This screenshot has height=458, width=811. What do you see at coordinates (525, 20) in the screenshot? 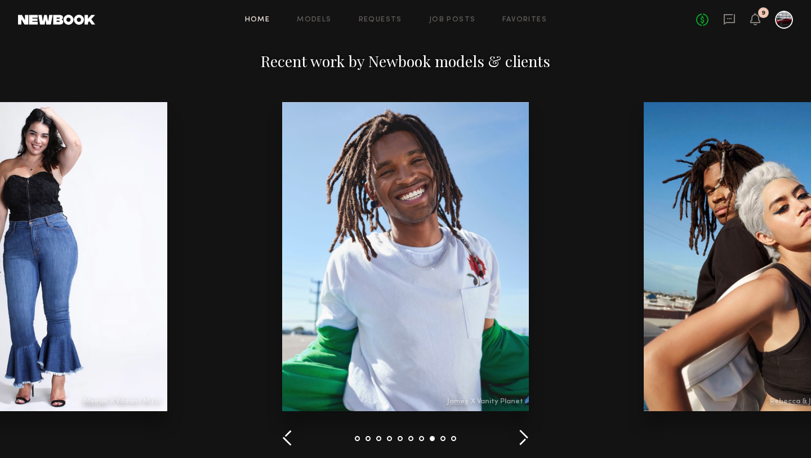
I see `a: Favorites` at bounding box center [525, 20].